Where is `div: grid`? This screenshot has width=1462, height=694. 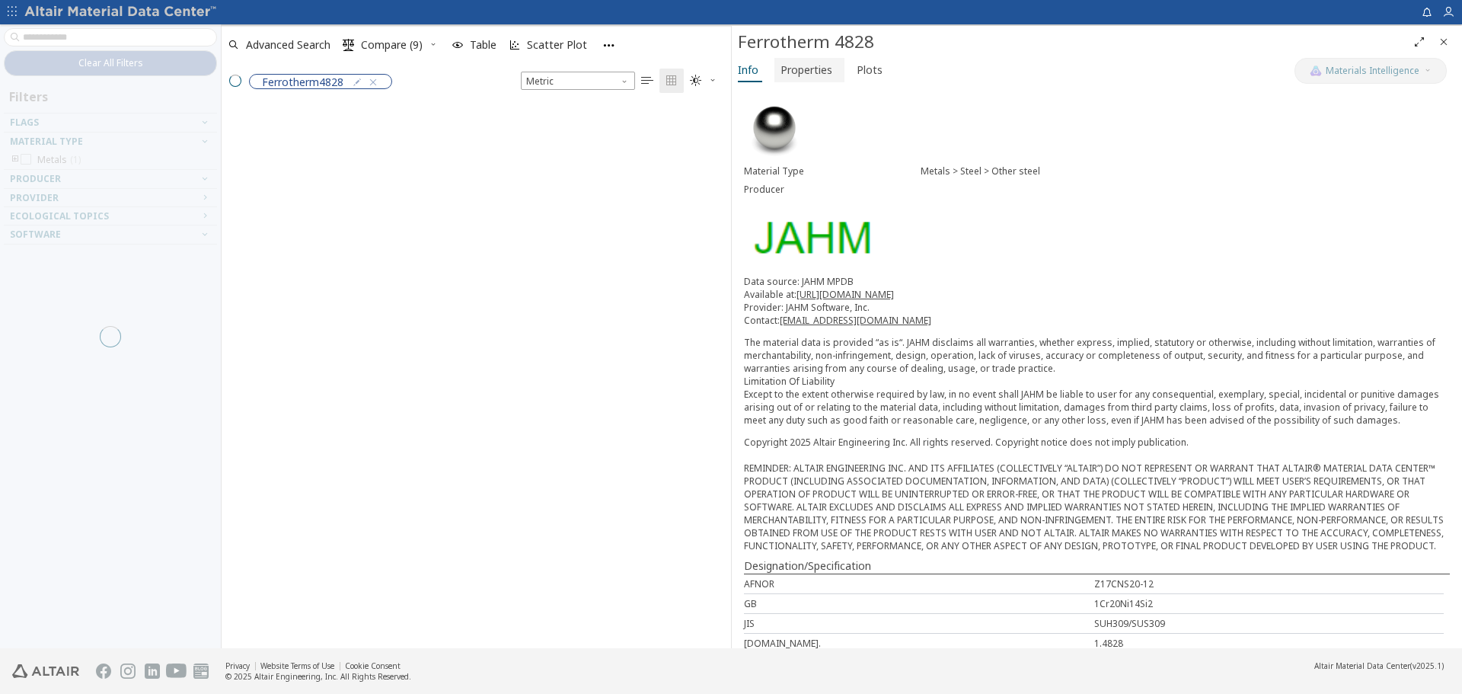
div: grid is located at coordinates (476, 372).